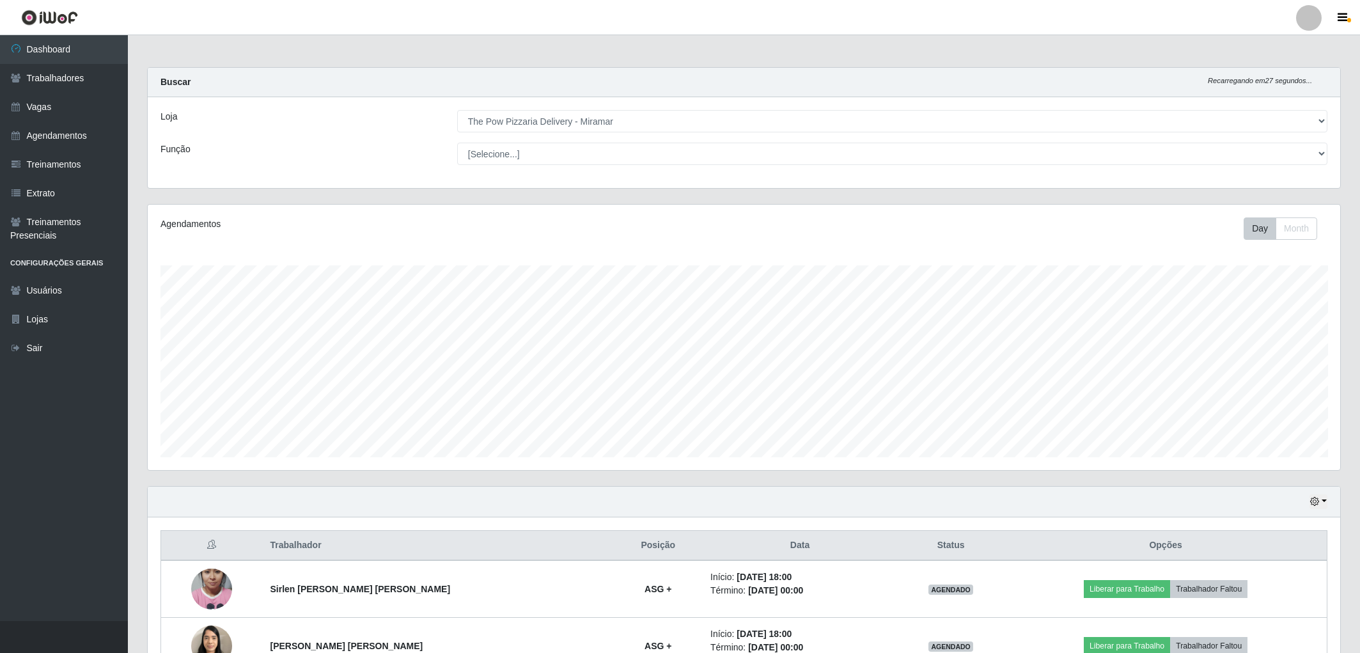 The image size is (1360, 653). I want to click on div: Agendamentos, so click(398, 224).